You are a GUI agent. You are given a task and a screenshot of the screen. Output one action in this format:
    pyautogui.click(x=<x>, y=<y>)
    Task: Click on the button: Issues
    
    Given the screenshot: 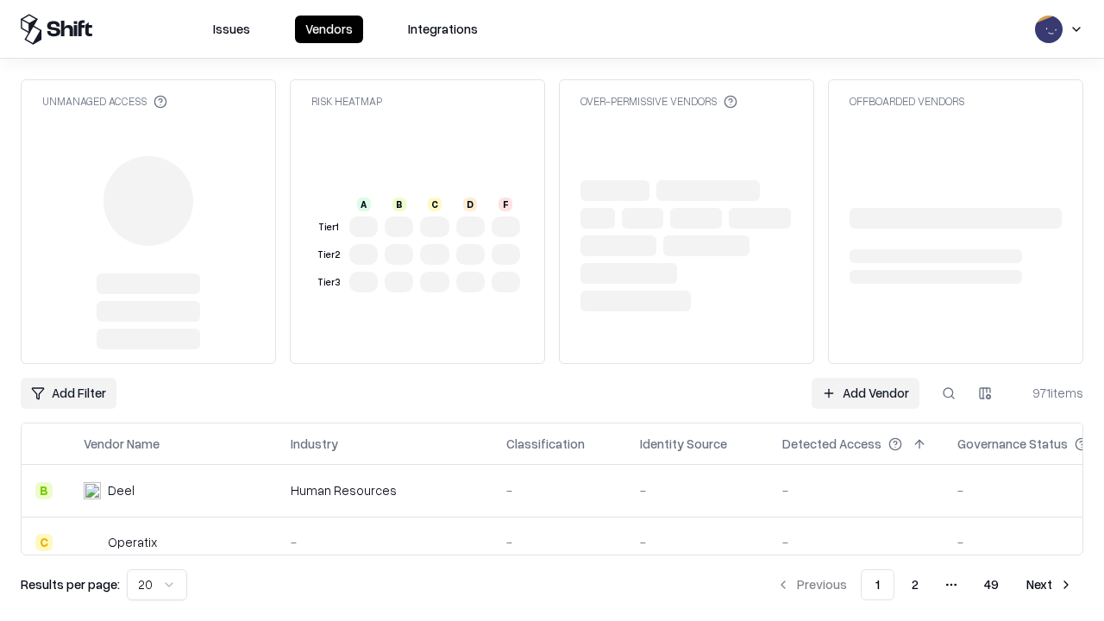 What is the action you would take?
    pyautogui.click(x=231, y=29)
    